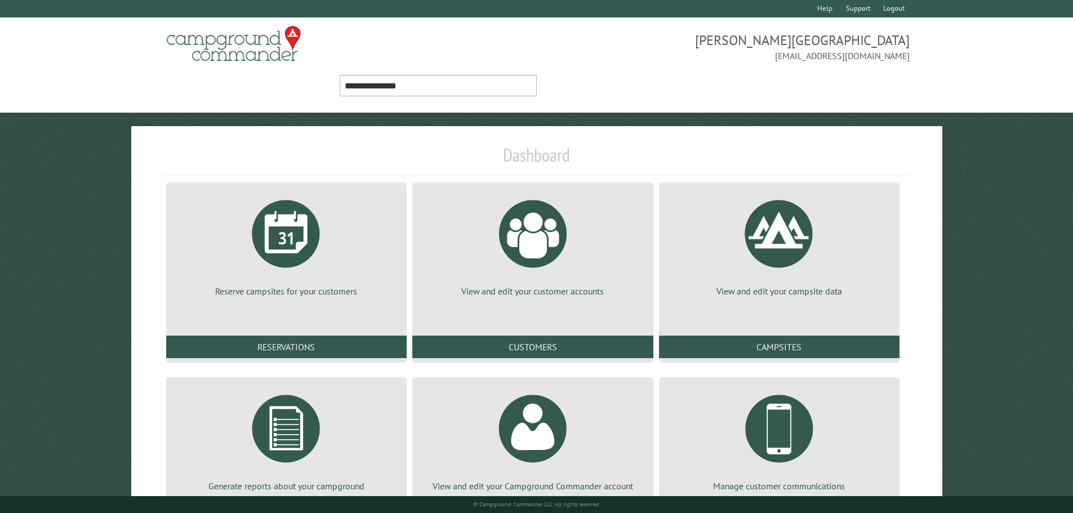  Describe the element at coordinates (286, 347) in the screenshot. I see `a: Reservations` at that location.